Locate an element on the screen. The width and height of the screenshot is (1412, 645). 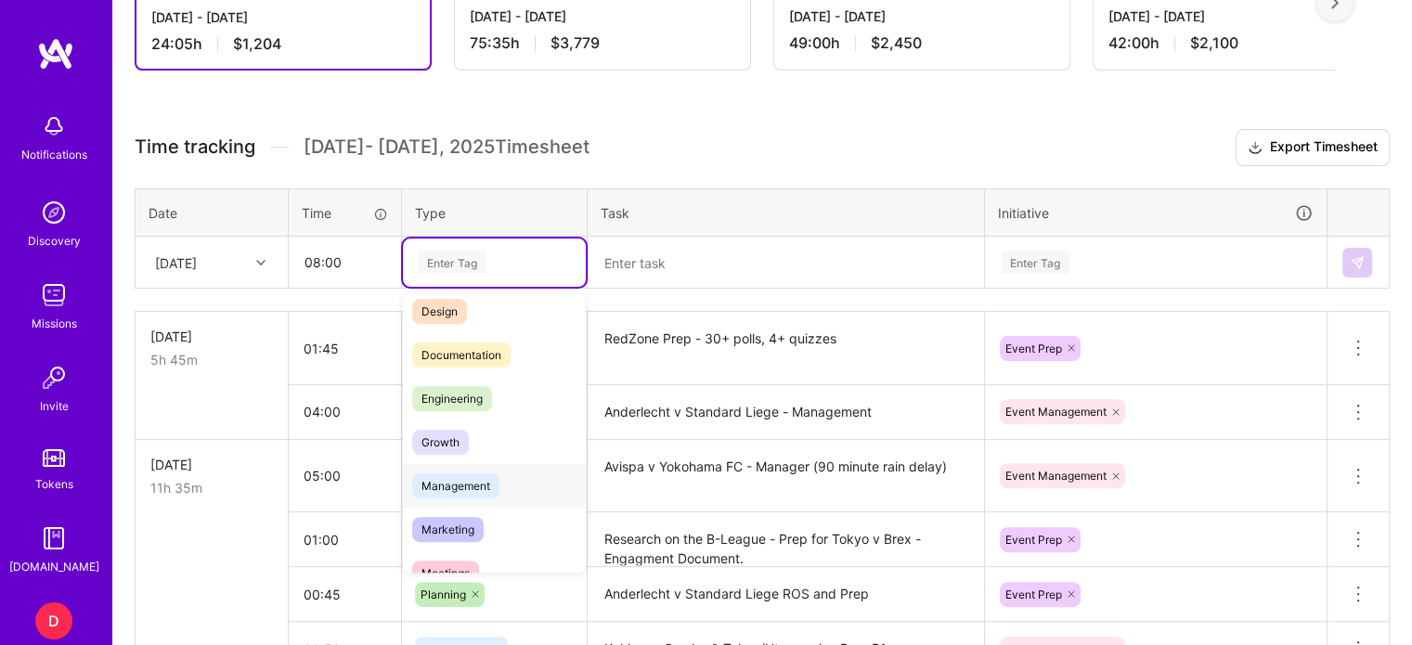
span: Engineering is located at coordinates (452, 398).